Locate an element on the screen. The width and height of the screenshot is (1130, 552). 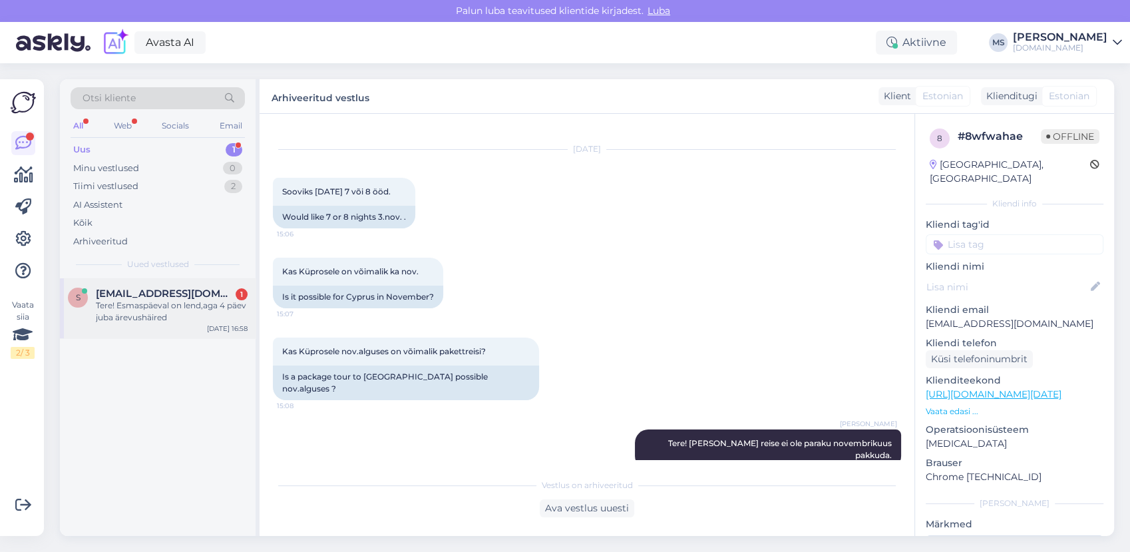
div: Tiimi vestlused is located at coordinates (106, 186).